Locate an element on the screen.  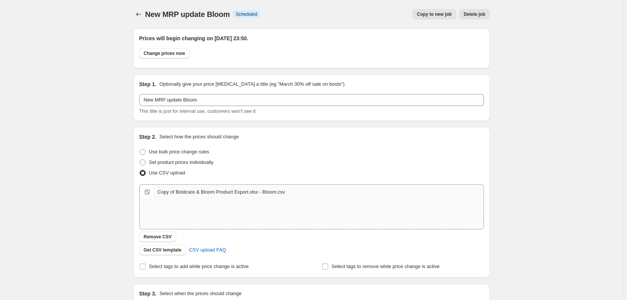
a: CSV upload FAQ is located at coordinates (207, 250).